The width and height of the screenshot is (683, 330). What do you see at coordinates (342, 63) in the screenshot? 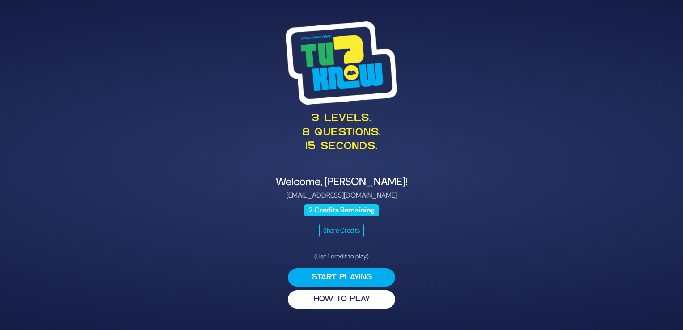
I see `img: Tournament Logo` at bounding box center [342, 63].